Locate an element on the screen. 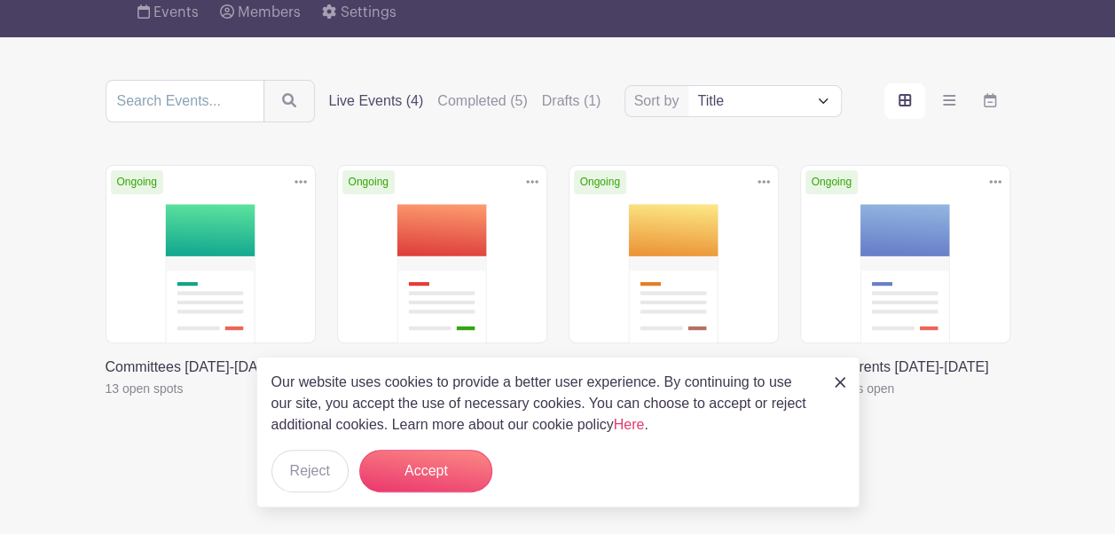 Image resolution: width=1115 pixels, height=534 pixels. span: Settings is located at coordinates (368, 12).